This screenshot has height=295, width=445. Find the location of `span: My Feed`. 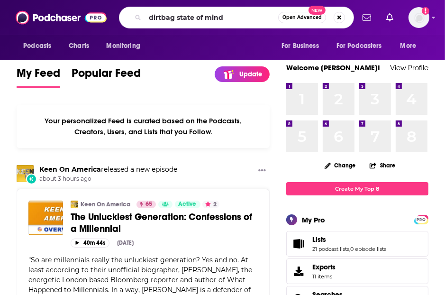

span: My Feed is located at coordinates (38, 76).